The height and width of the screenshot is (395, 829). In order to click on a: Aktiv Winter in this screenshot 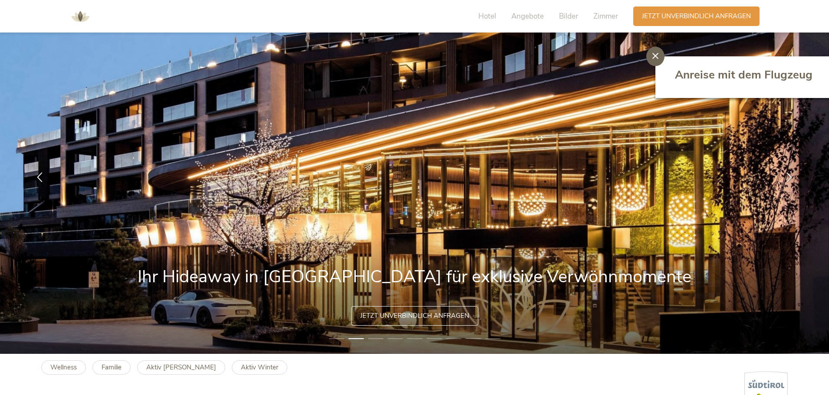, I will do `click(260, 368)`.